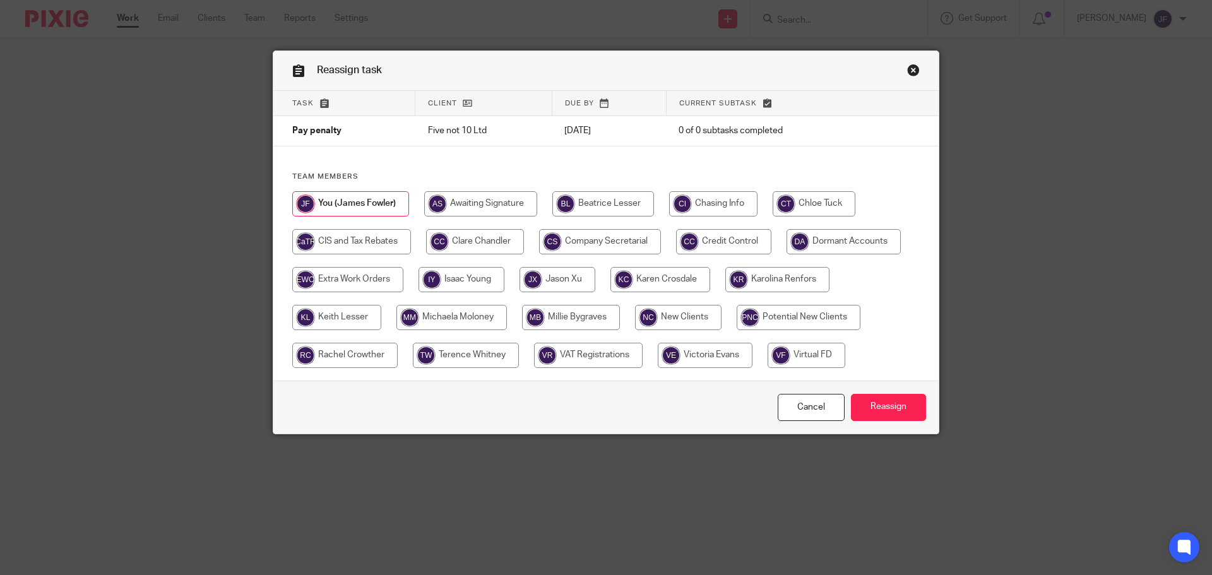 This screenshot has width=1212, height=575. I want to click on span: Reassign task, so click(349, 70).